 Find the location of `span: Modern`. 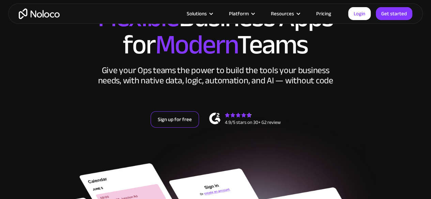

span: Modern is located at coordinates (196, 45).